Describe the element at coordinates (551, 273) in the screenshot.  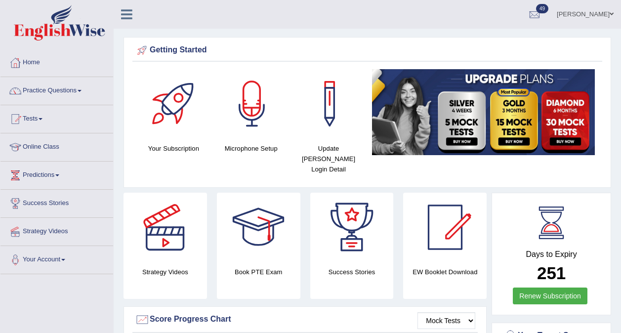
I see `b: 251` at that location.